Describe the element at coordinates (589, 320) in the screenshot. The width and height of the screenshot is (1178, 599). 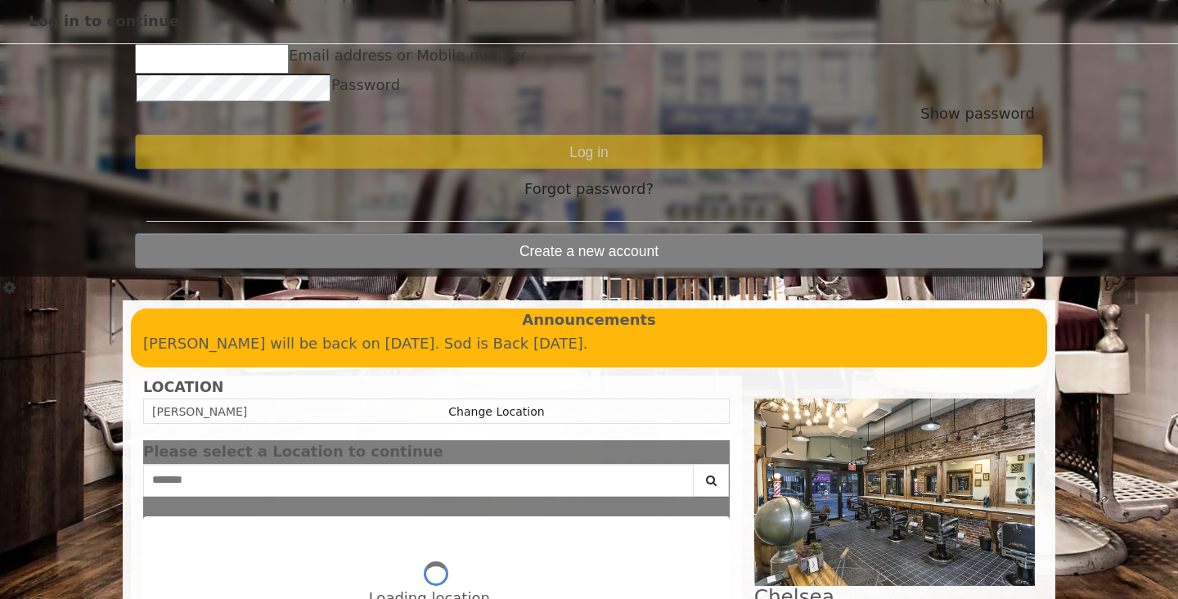
I see `b: Announcements` at that location.